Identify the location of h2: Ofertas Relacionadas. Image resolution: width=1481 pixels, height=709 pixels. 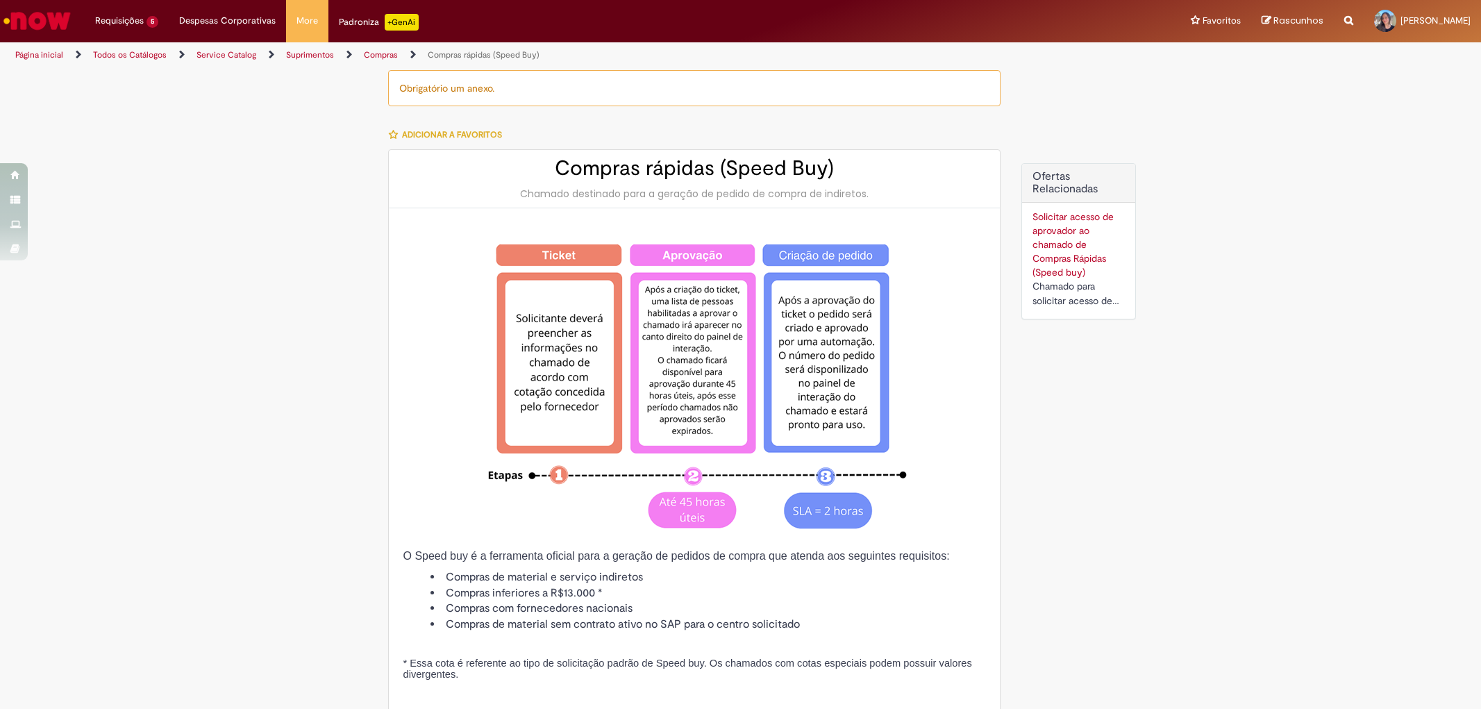
(1078, 183).